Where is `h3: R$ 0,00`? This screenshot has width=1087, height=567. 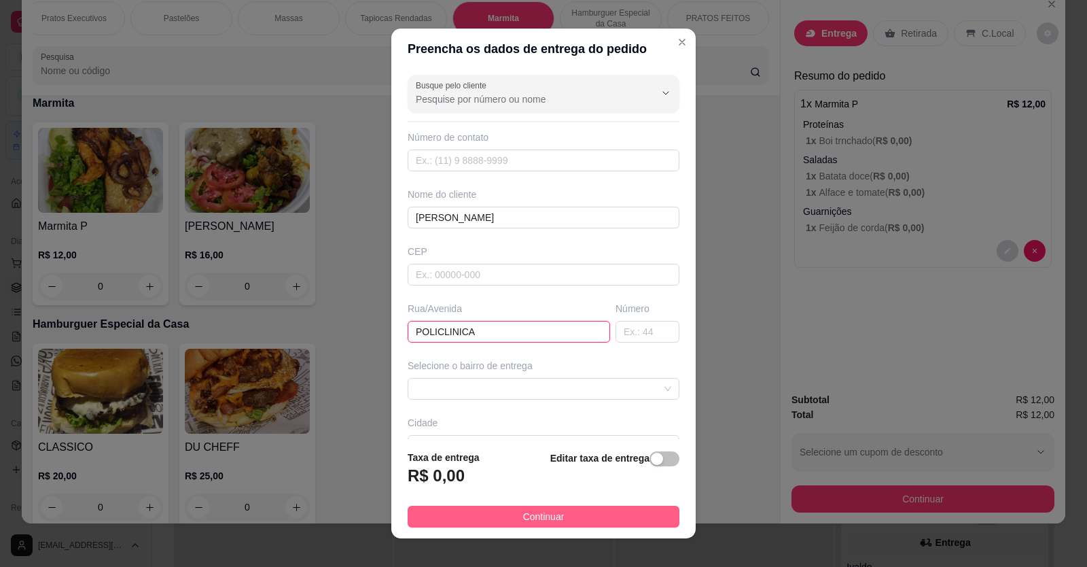 h3: R$ 0,00 is located at coordinates (436, 476).